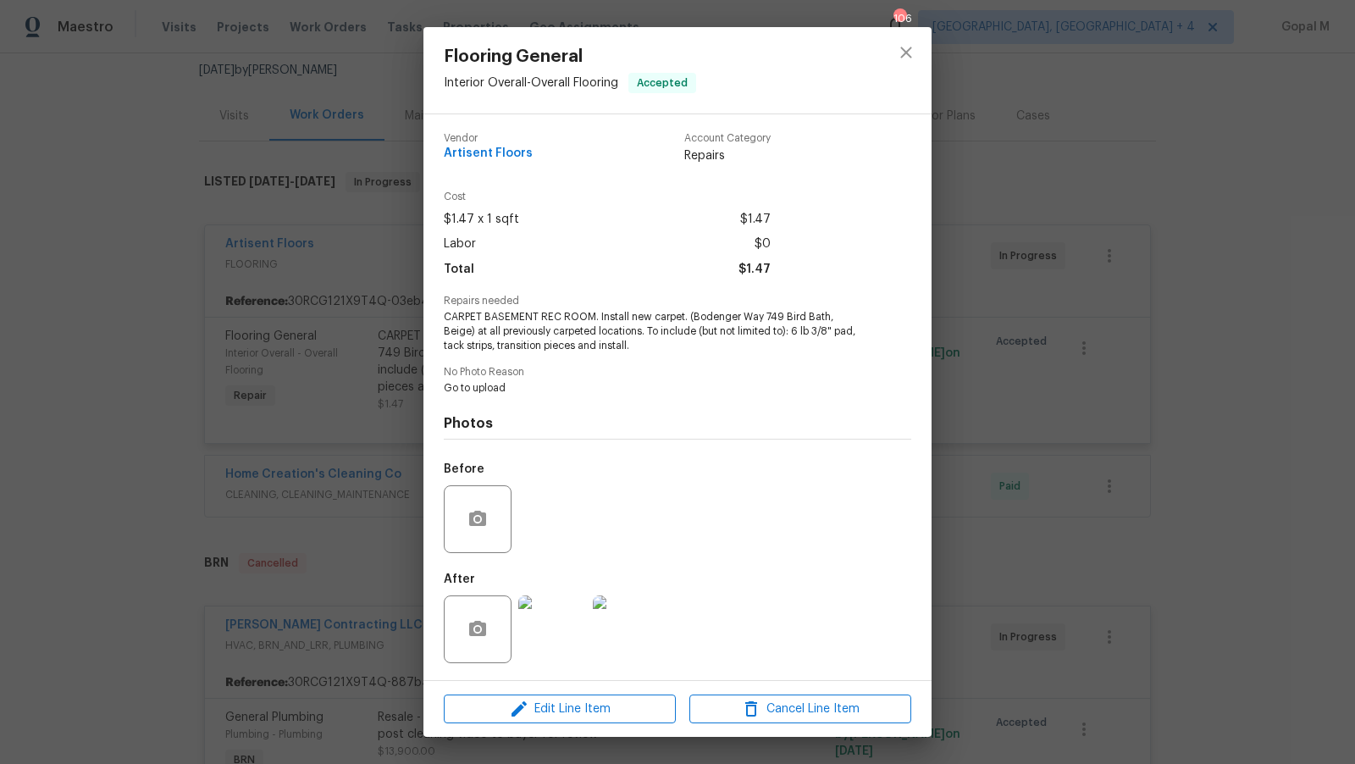 The height and width of the screenshot is (764, 1355). Describe the element at coordinates (662, 83) in the screenshot. I see `span: Accepted` at that location.